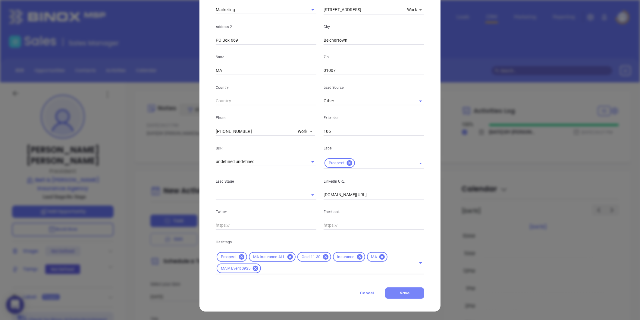 Image resolution: width=640 pixels, height=320 pixels. Describe the element at coordinates (266, 181) in the screenshot. I see `p: Lead Stage` at that location.